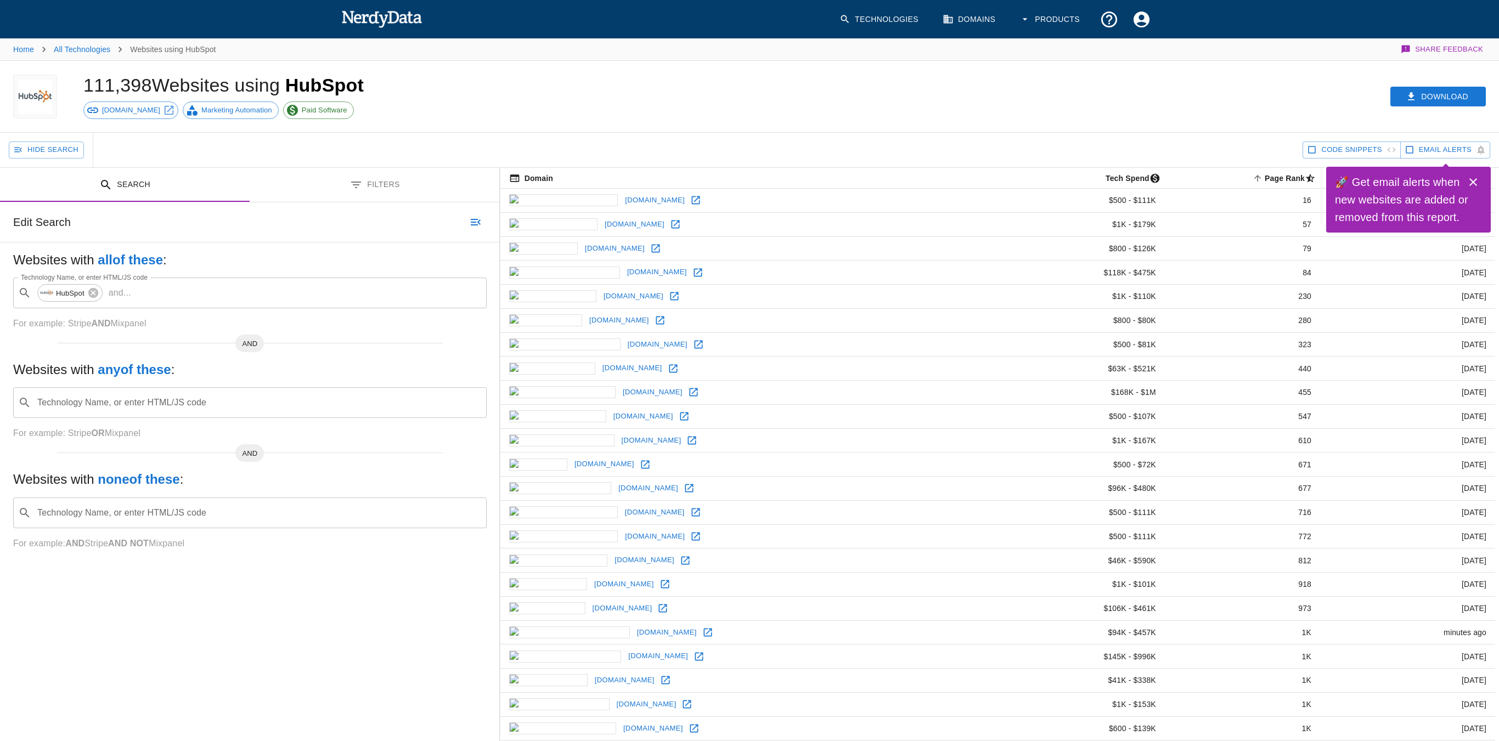 This screenshot has width=1499, height=741. Describe the element at coordinates (42, 222) in the screenshot. I see `h6: Edit Search` at that location.